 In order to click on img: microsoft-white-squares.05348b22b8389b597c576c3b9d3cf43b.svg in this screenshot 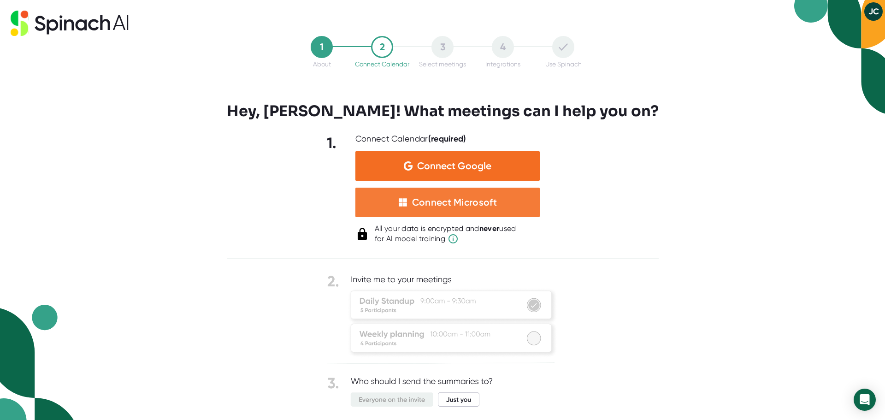, I will do `click(403, 202)`.